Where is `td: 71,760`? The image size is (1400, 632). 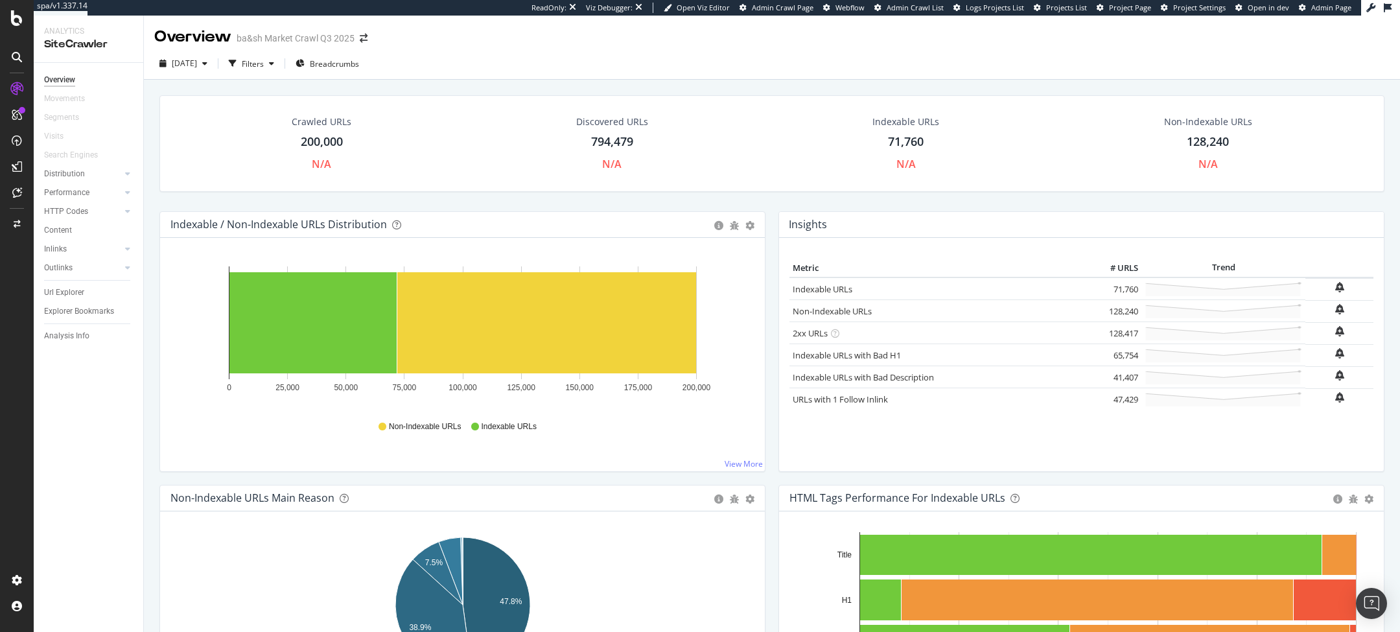
td: 71,760 is located at coordinates (1116, 288).